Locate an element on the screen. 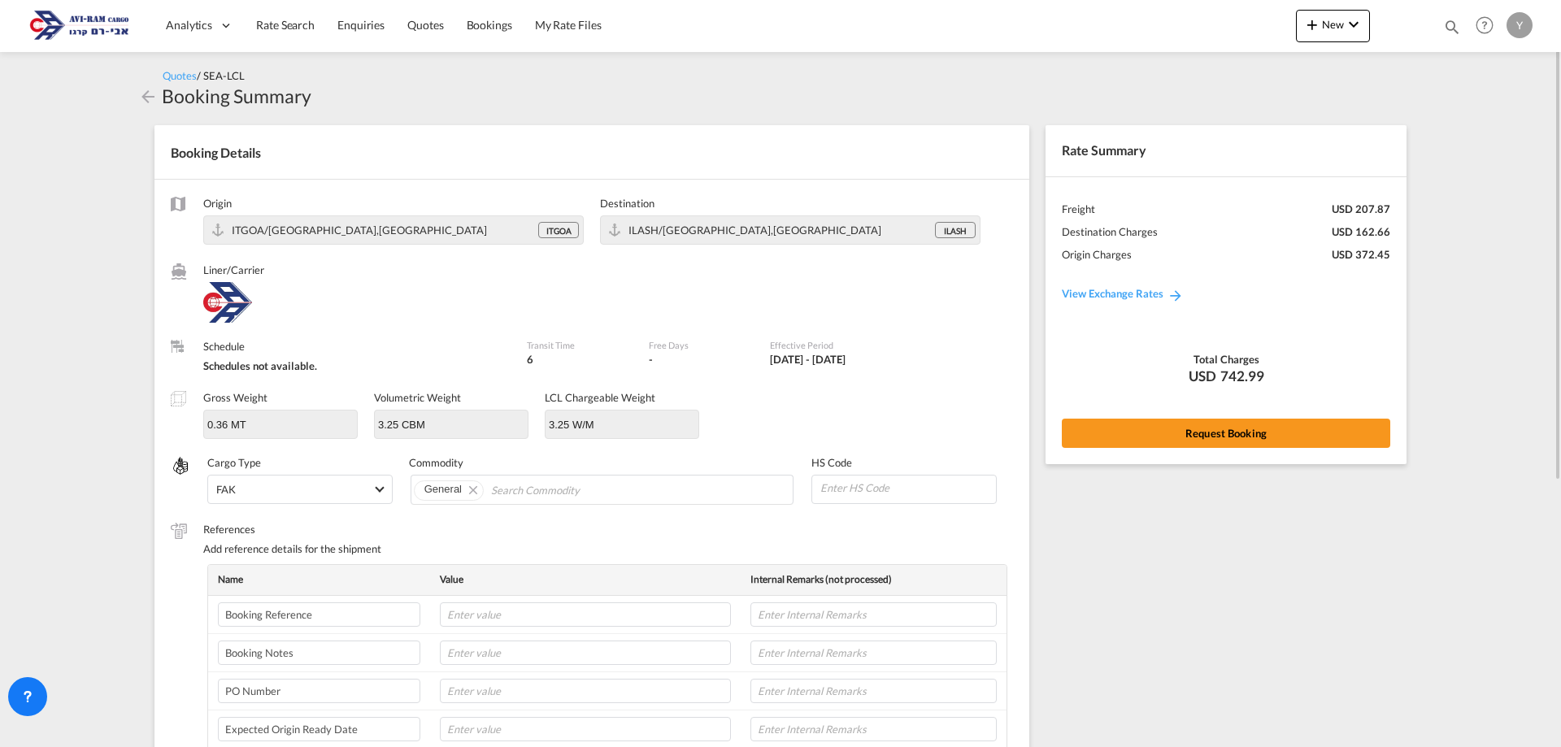 This screenshot has height=747, width=1561. div: Help is located at coordinates (1488, 26).